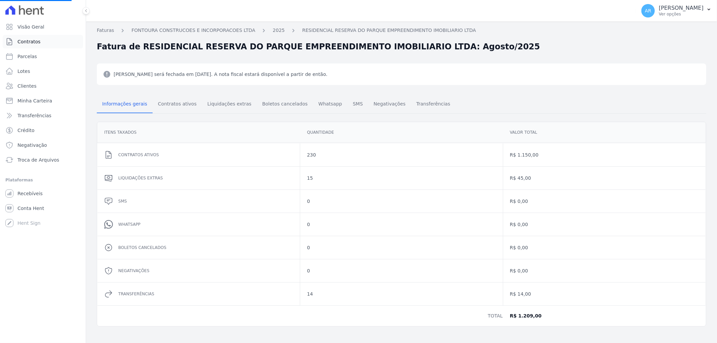 Image resolution: width=717 pixels, height=343 pixels. What do you see at coordinates (125, 105) in the screenshot?
I see `a: Informações gerais` at bounding box center [125, 105].